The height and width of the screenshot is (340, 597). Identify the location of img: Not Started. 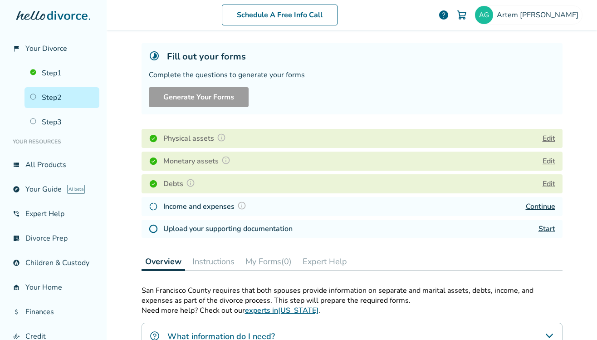
(153, 229).